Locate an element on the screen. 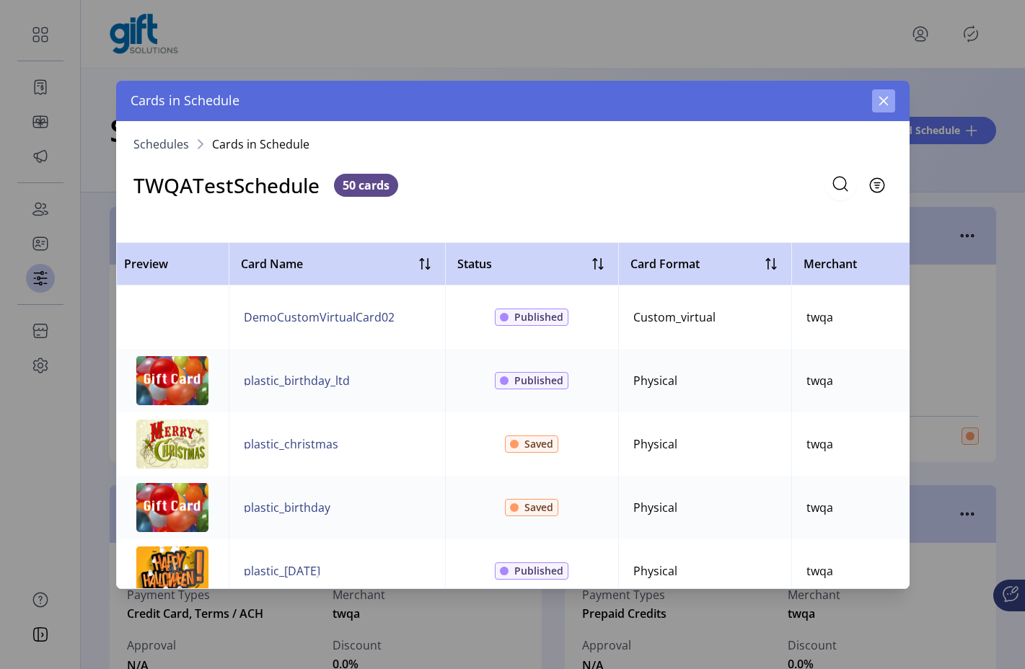  button: plastic_birthday_ltd is located at coordinates (296, 381).